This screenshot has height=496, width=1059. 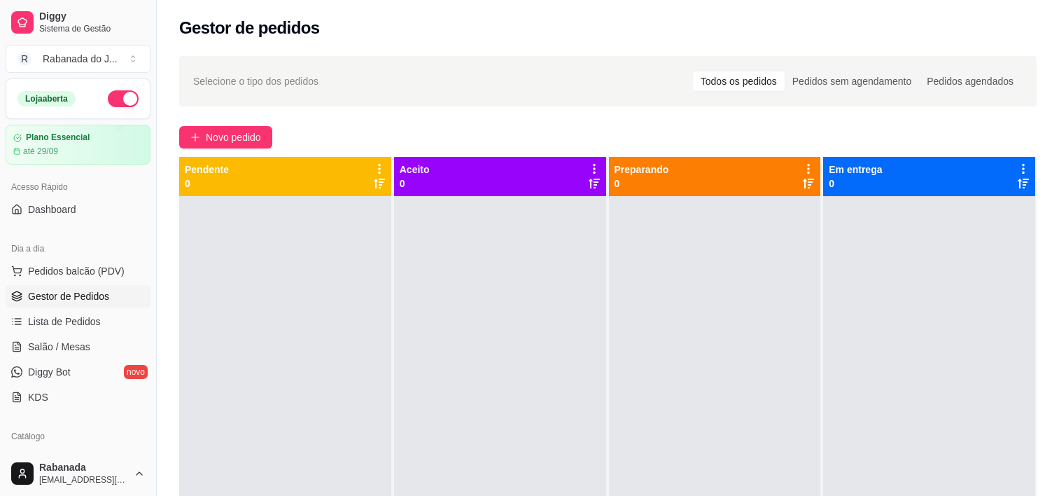 What do you see at coordinates (78, 187) in the screenshot?
I see `div: Acesso Rápido` at bounding box center [78, 187].